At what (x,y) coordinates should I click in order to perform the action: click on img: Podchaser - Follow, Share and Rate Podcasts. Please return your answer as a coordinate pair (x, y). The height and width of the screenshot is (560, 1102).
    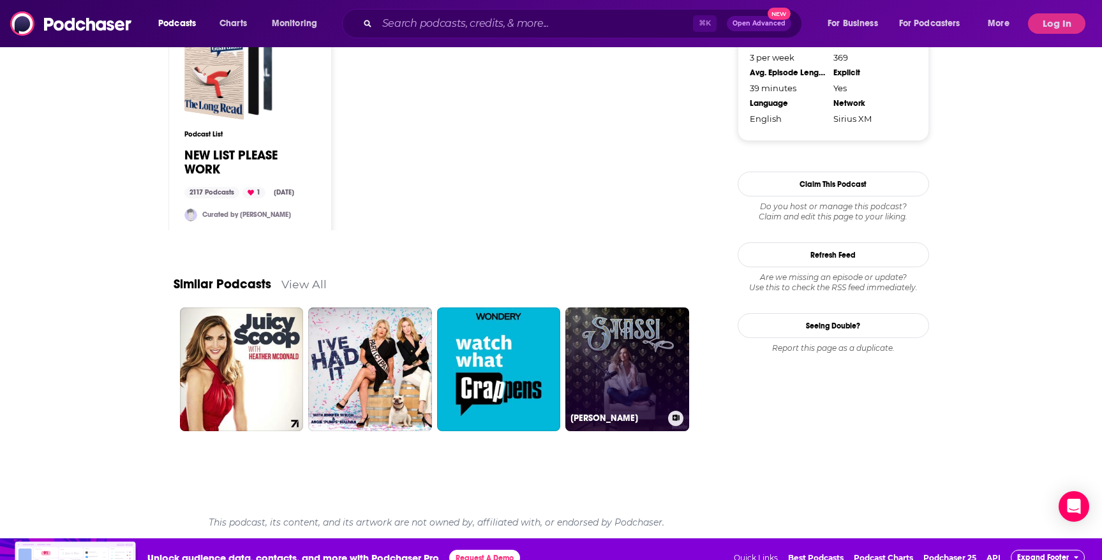
    Looking at the image, I should click on (71, 24).